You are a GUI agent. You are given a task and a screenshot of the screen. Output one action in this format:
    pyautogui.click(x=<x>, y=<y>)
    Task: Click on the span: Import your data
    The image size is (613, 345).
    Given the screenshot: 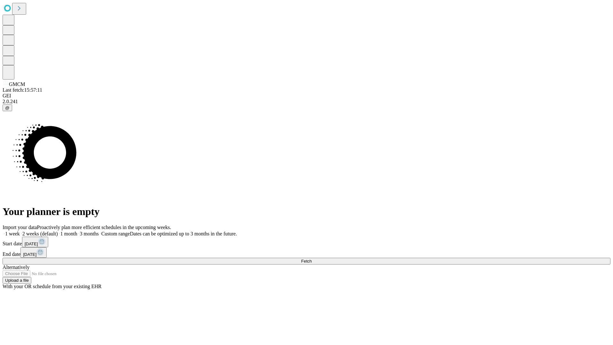 What is the action you would take?
    pyautogui.click(x=20, y=227)
    